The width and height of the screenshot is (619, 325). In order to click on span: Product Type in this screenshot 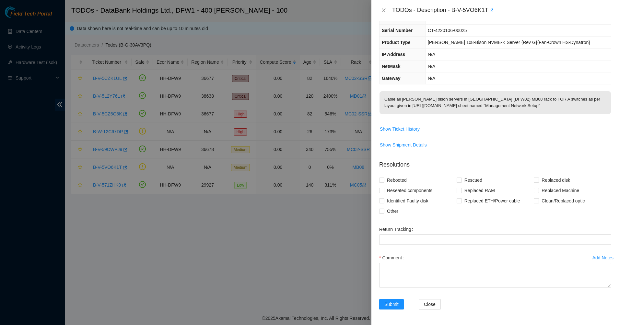, I will do `click(396, 42)`.